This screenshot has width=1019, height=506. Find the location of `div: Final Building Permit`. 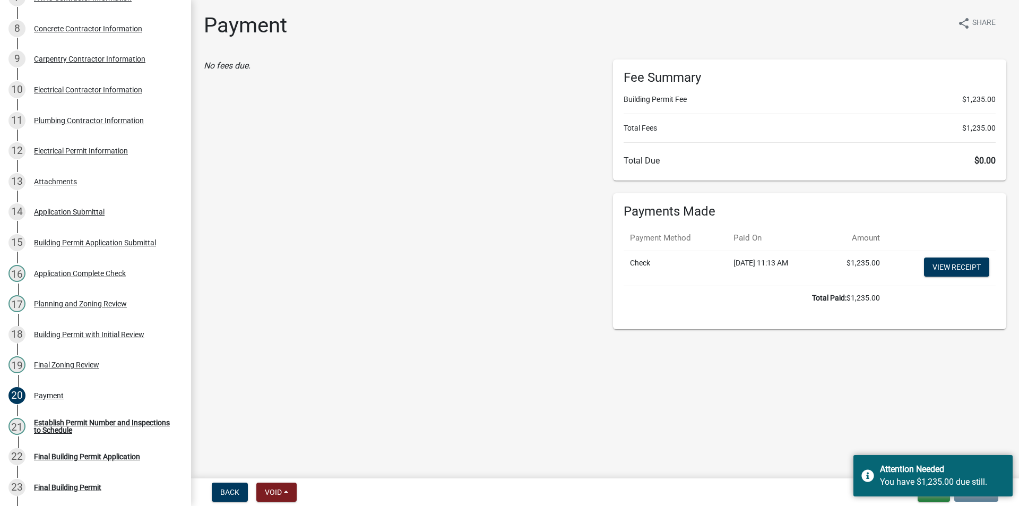

div: Final Building Permit is located at coordinates (67, 487).